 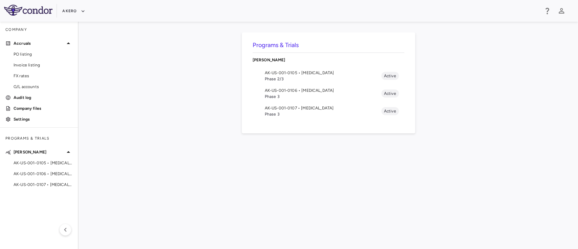 What do you see at coordinates (43, 108) in the screenshot?
I see `p: Company files` at bounding box center [43, 108].